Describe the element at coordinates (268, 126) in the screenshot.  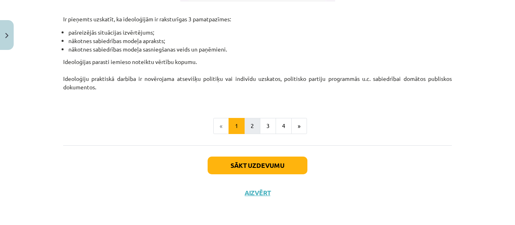
I see `button: 3` at that location.